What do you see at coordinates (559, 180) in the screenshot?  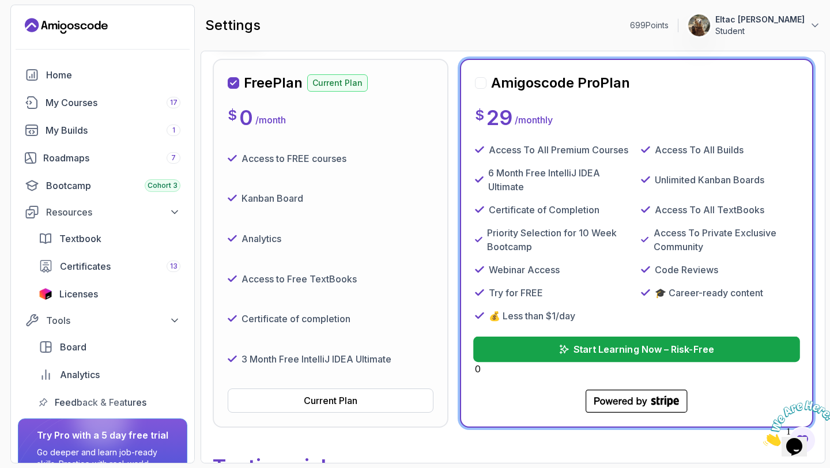 I see `p: 6 Month Free IntelliJ IDEA Ultimate` at bounding box center [559, 180].